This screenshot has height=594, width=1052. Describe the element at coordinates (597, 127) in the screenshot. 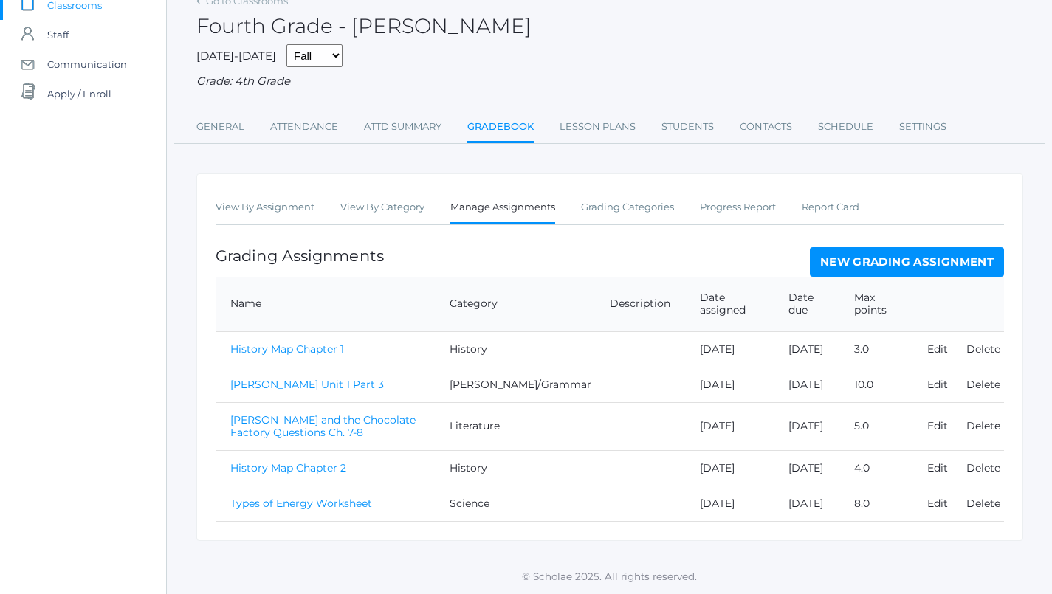

I see `a: Lesson Plans` at that location.